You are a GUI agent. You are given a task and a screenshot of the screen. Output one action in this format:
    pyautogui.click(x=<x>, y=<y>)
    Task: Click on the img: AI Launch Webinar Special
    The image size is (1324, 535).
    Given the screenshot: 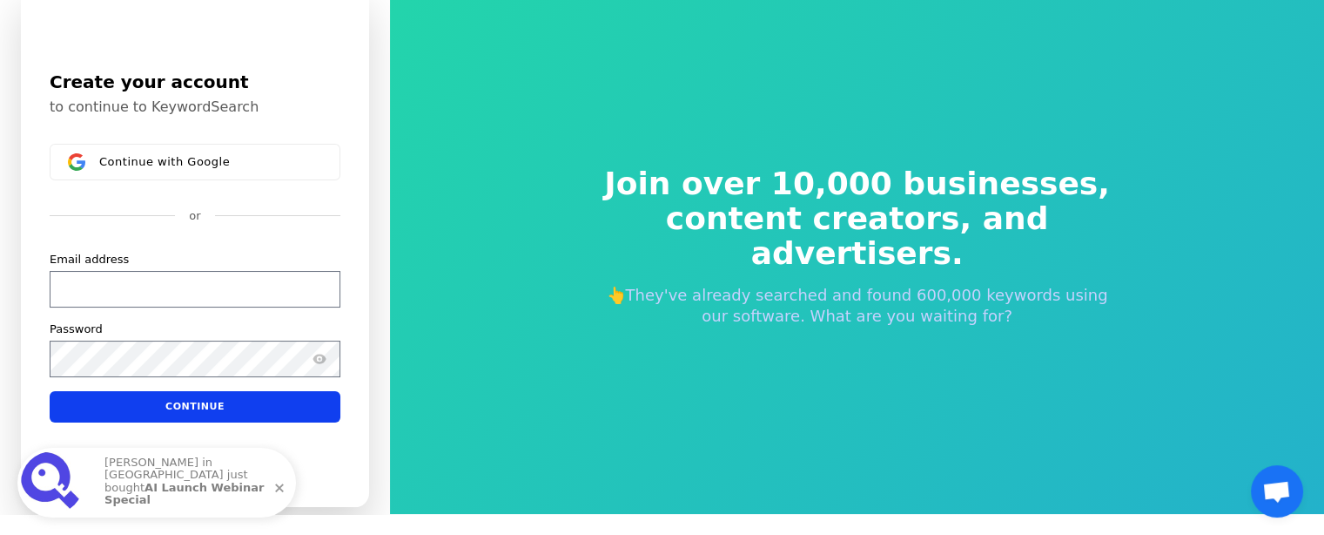 What is the action you would take?
    pyautogui.click(x=52, y=482)
    